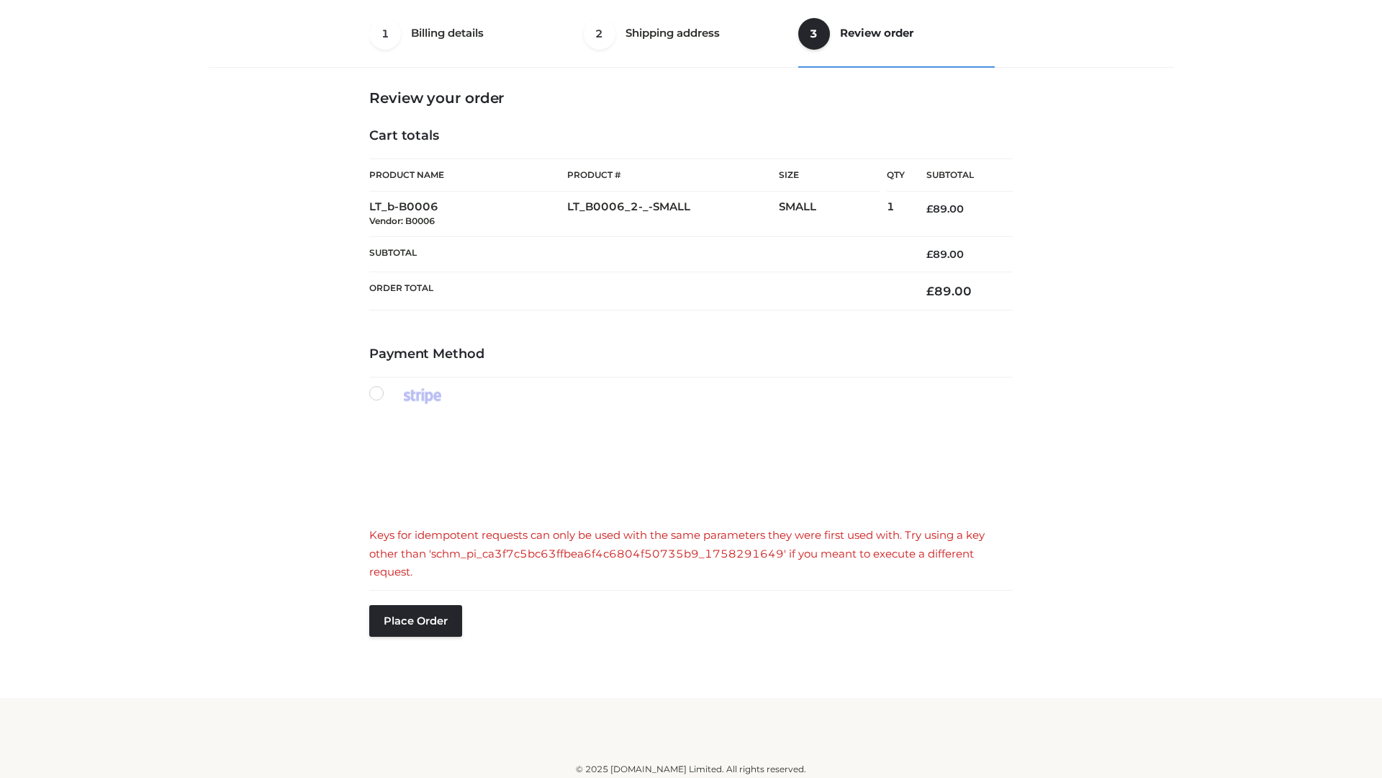  What do you see at coordinates (673, 214) in the screenshot?
I see `td: LT_B0006_2-_-SMALL` at bounding box center [673, 214].